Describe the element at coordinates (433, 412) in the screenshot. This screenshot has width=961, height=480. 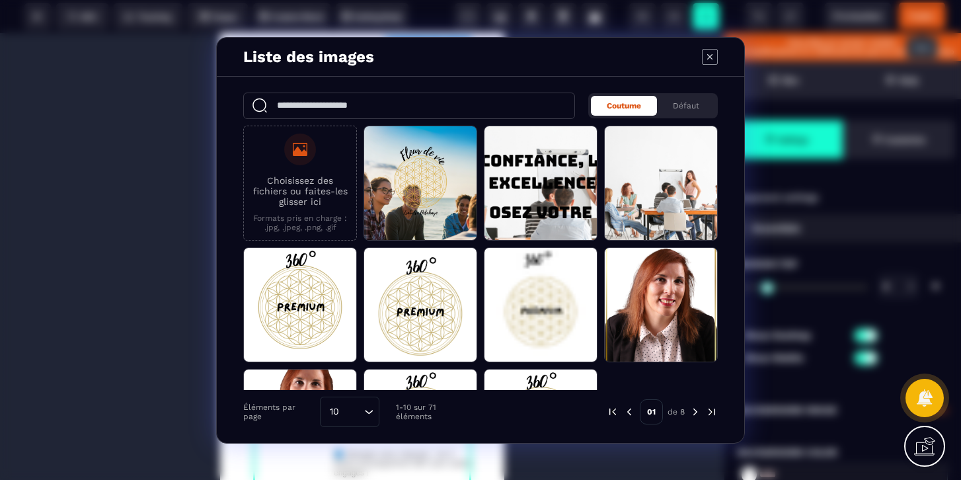
I see `p: 1-10 sur 71 éléments` at that location.